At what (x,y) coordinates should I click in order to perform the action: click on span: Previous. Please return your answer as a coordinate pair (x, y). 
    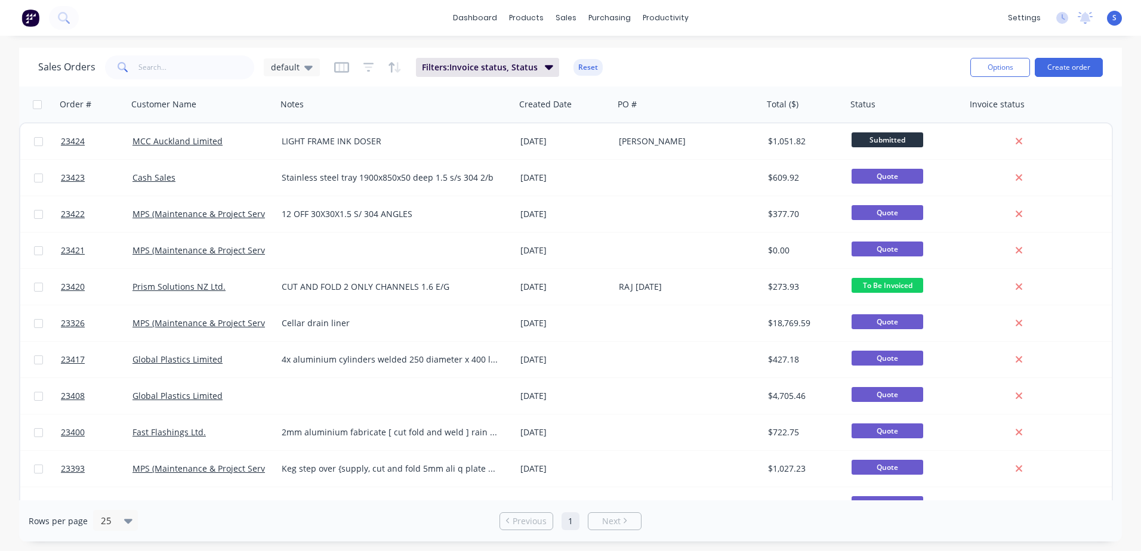
    Looking at the image, I should click on (529, 522).